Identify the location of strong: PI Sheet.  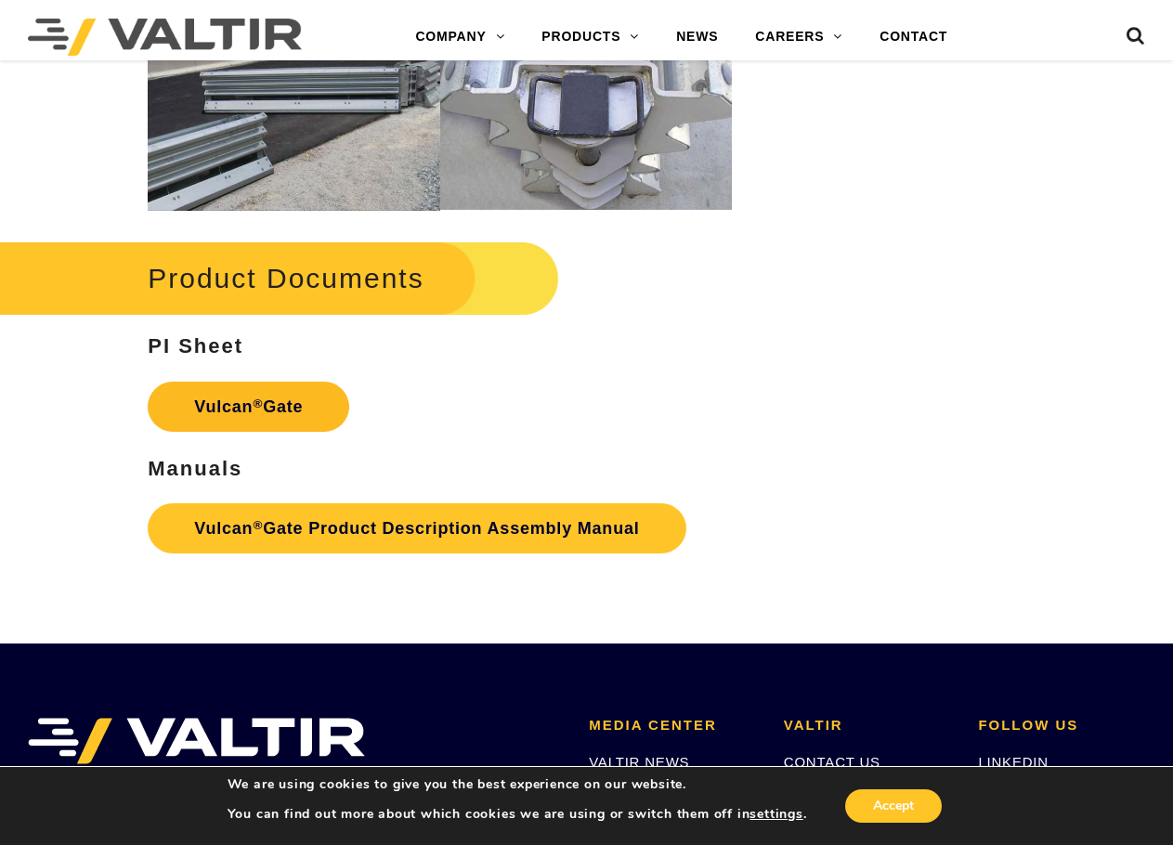
(195, 345).